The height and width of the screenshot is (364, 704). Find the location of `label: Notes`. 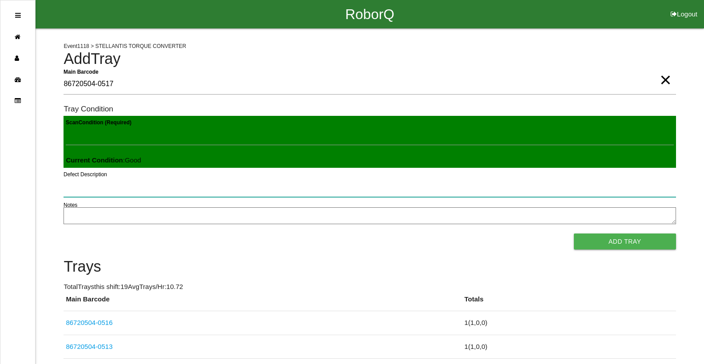

label: Notes is located at coordinates (70, 205).